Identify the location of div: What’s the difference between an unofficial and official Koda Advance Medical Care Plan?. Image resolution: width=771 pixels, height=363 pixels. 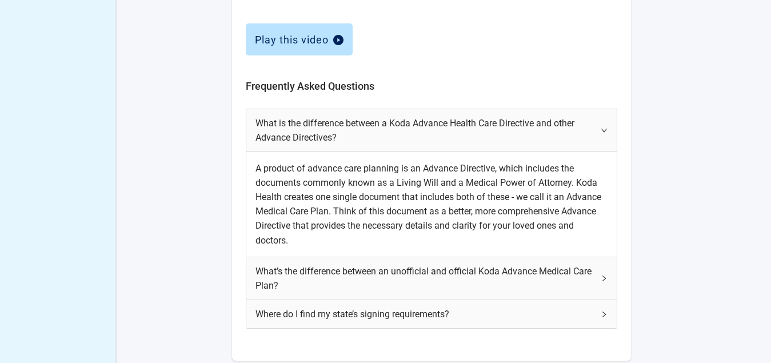
(432, 278).